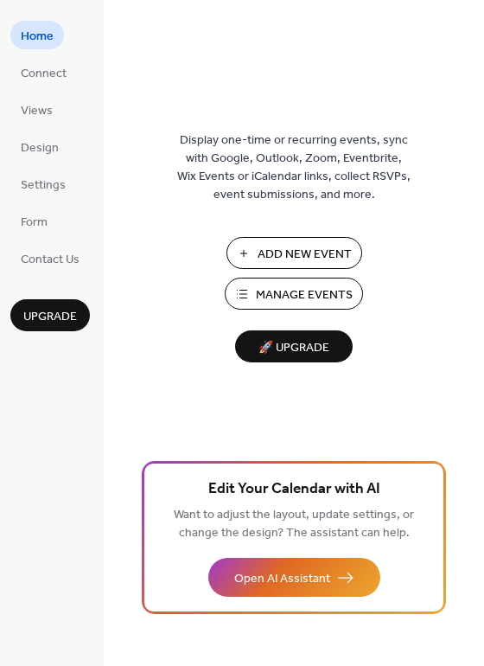  Describe the element at coordinates (40, 148) in the screenshot. I see `span: Design` at that location.